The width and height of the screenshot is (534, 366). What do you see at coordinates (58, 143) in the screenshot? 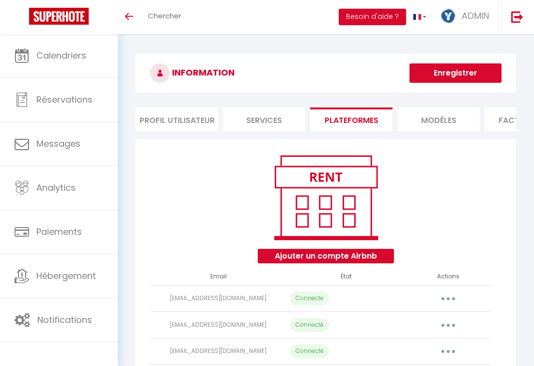
I see `span: Messages` at bounding box center [58, 143].